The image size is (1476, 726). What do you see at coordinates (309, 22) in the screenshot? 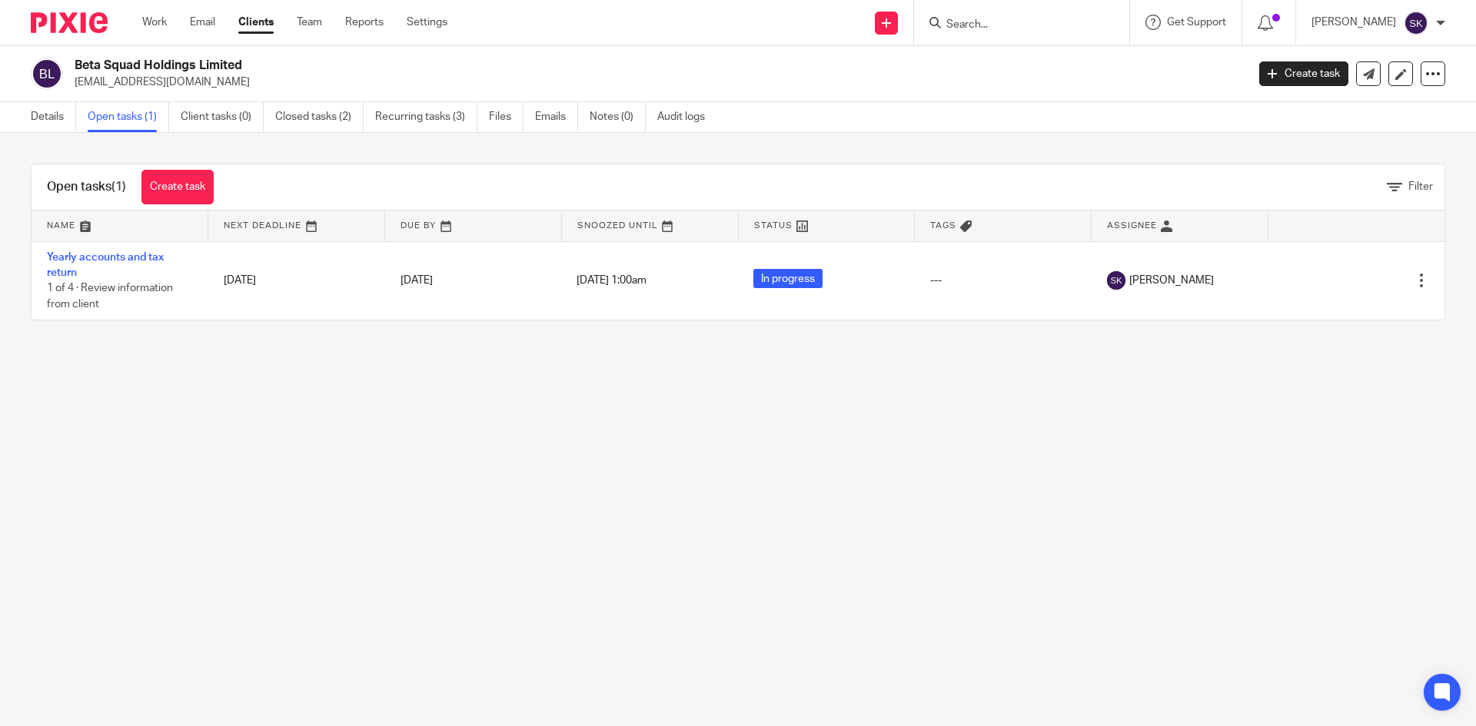
I see `a: Team` at bounding box center [309, 22].